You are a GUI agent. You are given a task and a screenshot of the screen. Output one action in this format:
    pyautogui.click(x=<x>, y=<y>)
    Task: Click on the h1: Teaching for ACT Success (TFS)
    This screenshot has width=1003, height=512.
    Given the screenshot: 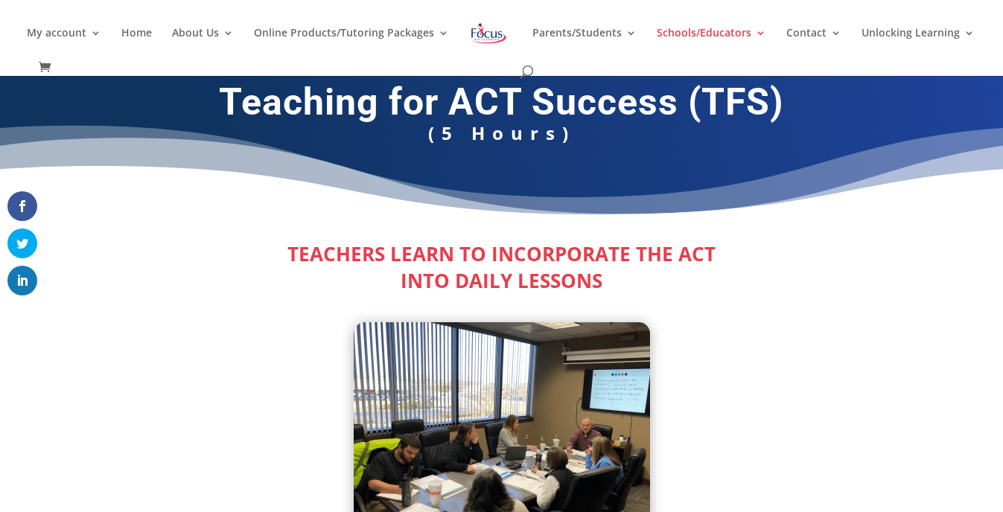 What is the action you would take?
    pyautogui.click(x=502, y=106)
    